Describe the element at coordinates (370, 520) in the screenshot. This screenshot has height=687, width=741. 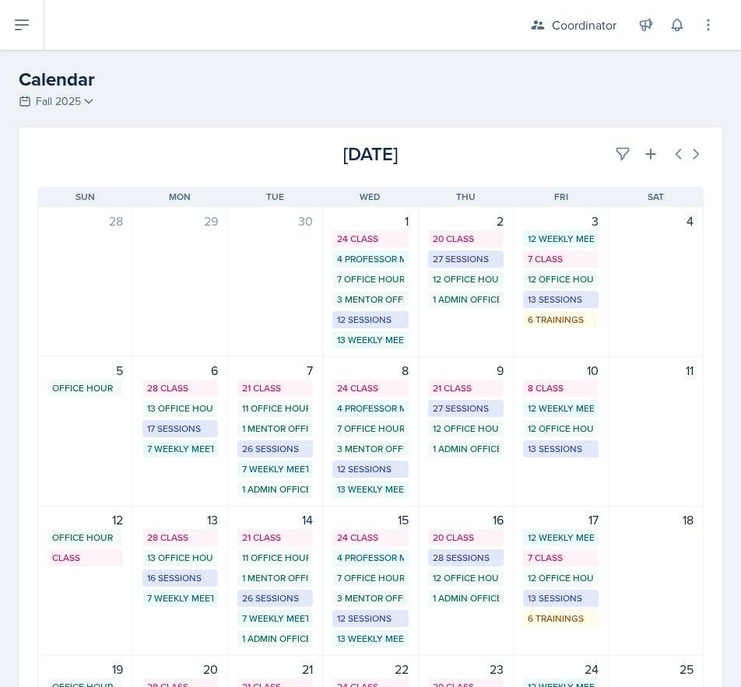
I see `div: 15` at that location.